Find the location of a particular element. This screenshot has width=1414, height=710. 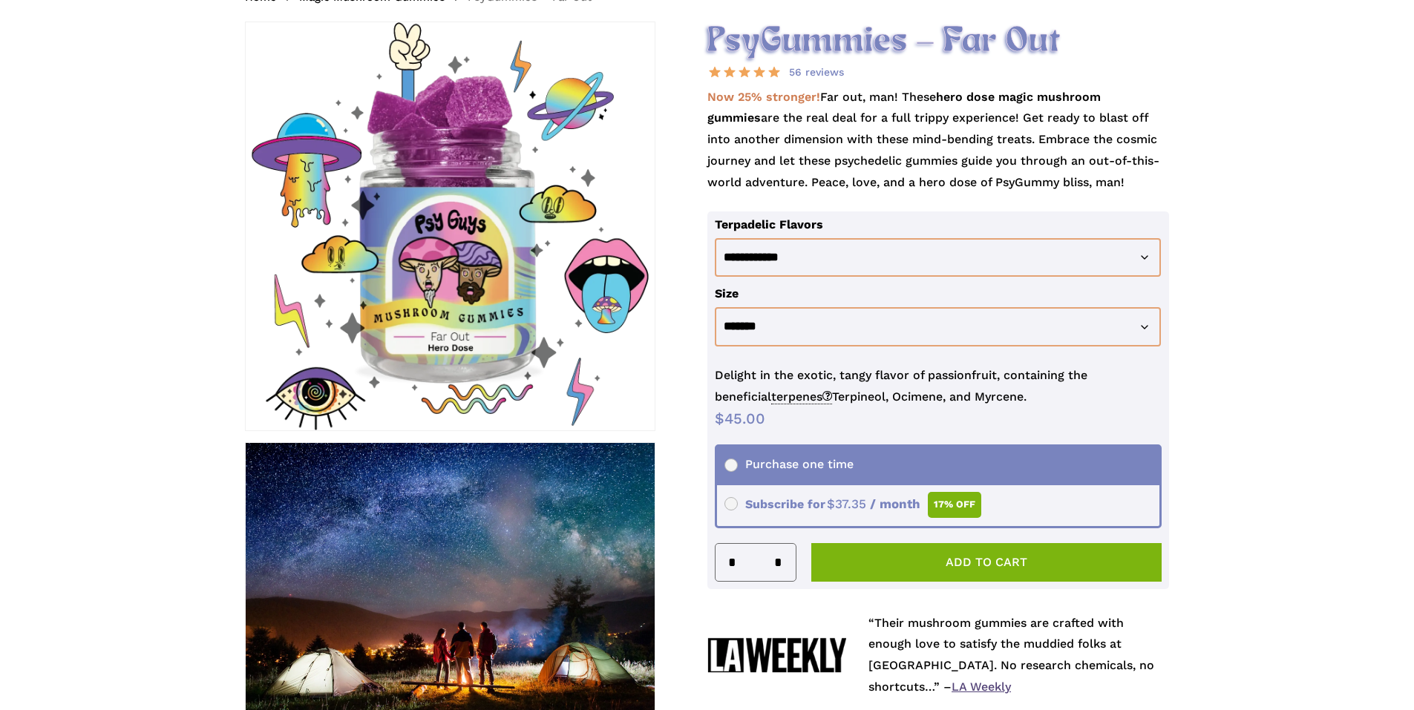

button: Add to cart is located at coordinates (986, 563).